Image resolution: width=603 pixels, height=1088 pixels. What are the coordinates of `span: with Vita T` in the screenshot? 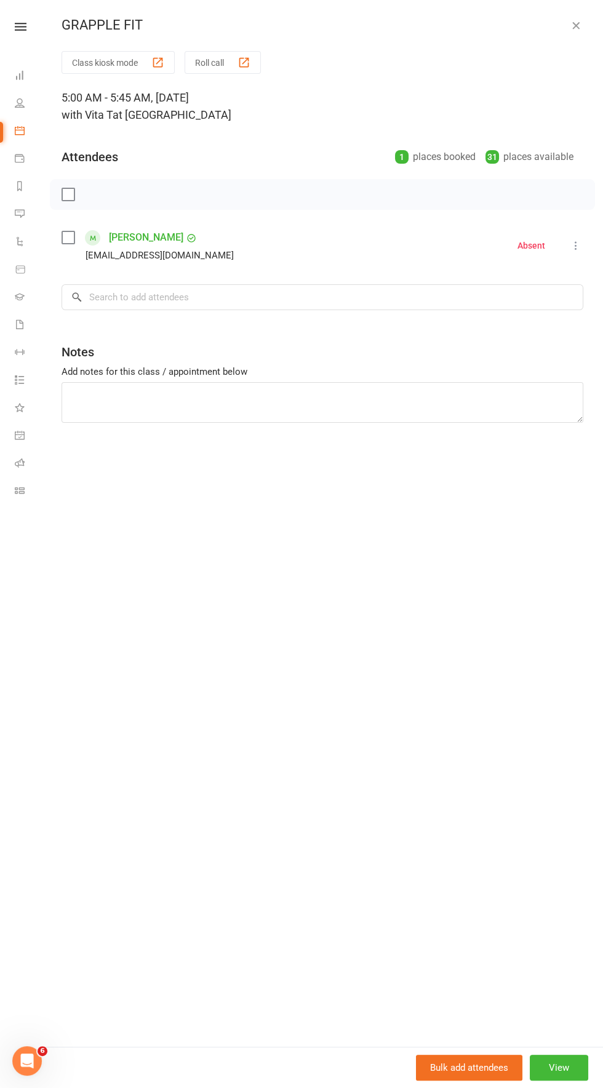 It's located at (87, 114).